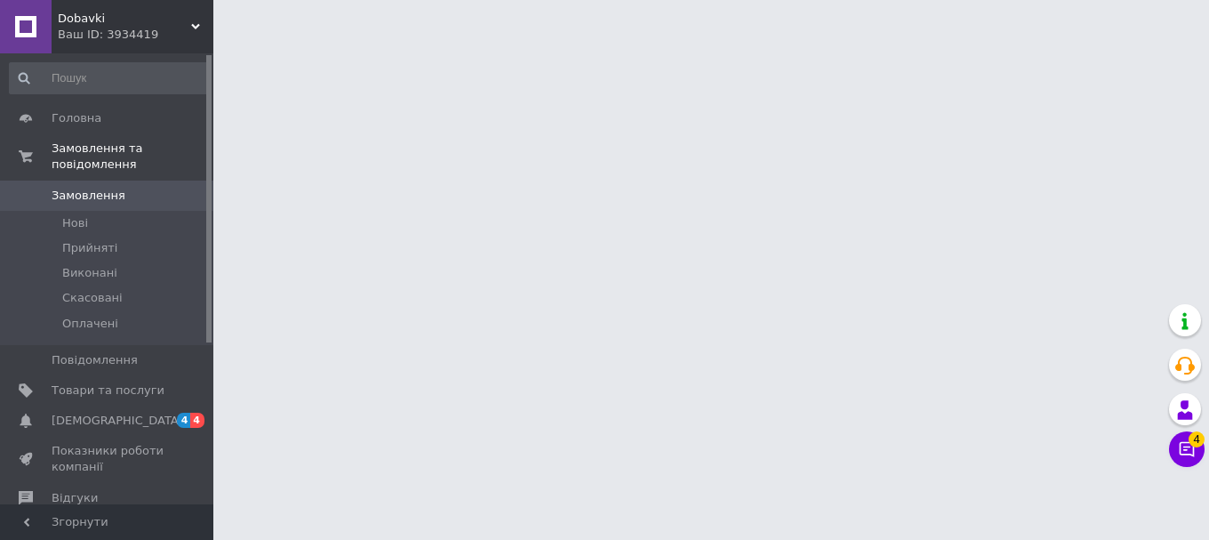  I want to click on input: Пошук, so click(109, 78).